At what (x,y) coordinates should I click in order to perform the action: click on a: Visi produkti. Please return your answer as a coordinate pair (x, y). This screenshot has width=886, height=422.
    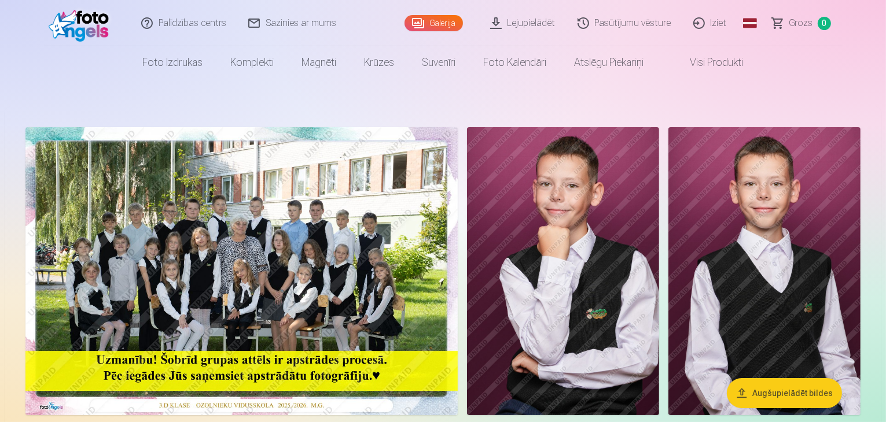
    Looking at the image, I should click on (707, 62).